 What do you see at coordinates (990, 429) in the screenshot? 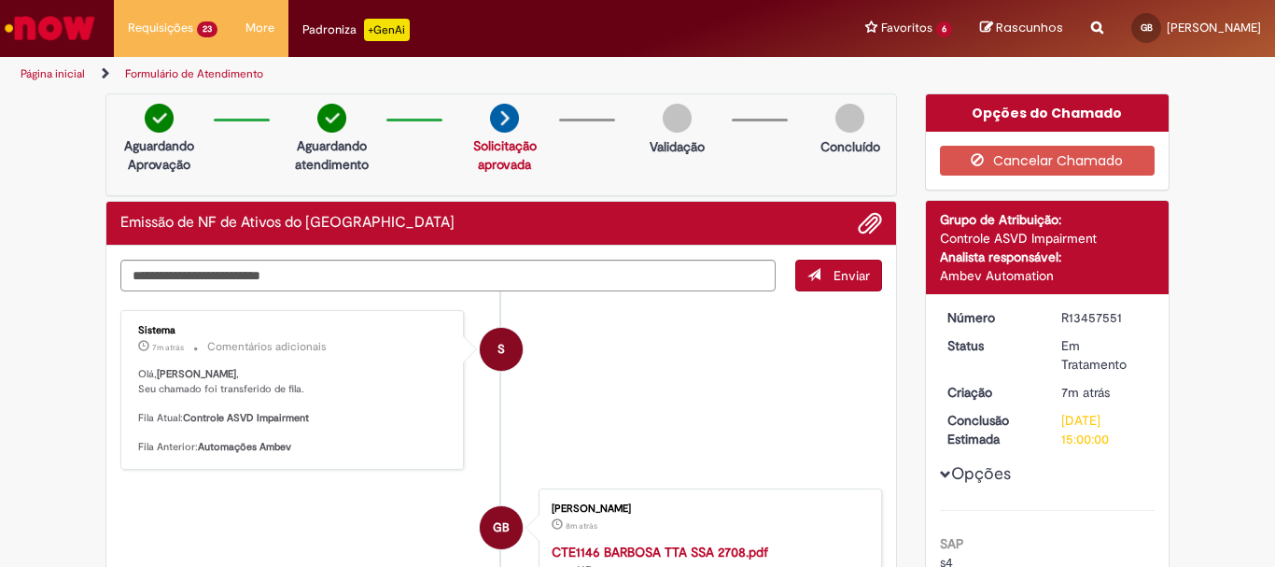
I see `dt: Conclusão Estimada` at bounding box center [990, 429].